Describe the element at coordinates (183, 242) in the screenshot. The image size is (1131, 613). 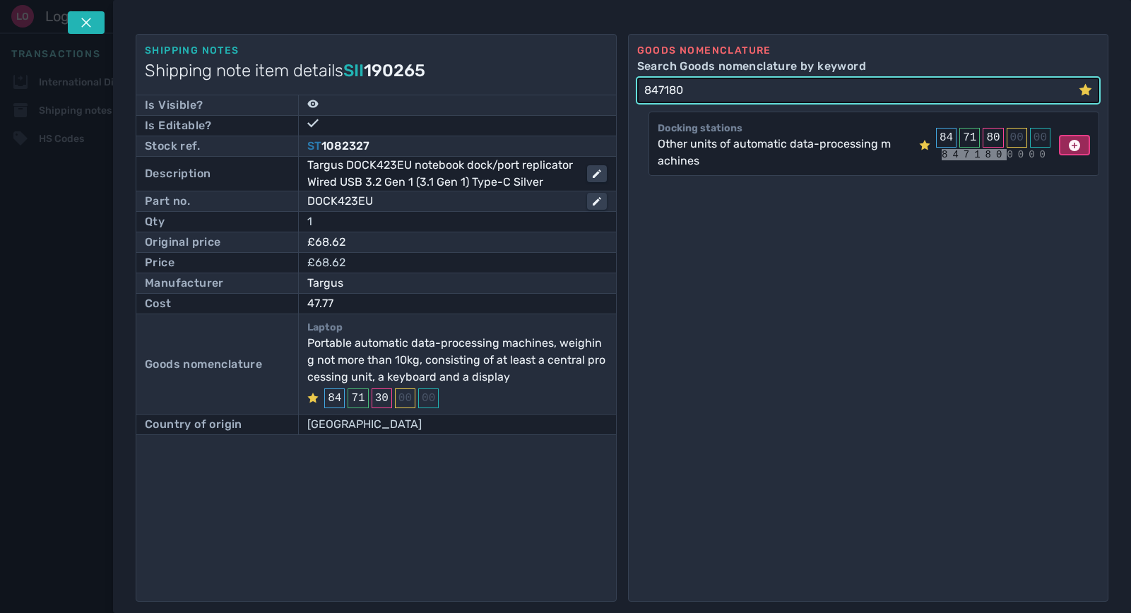
I see `div: Original price` at that location.